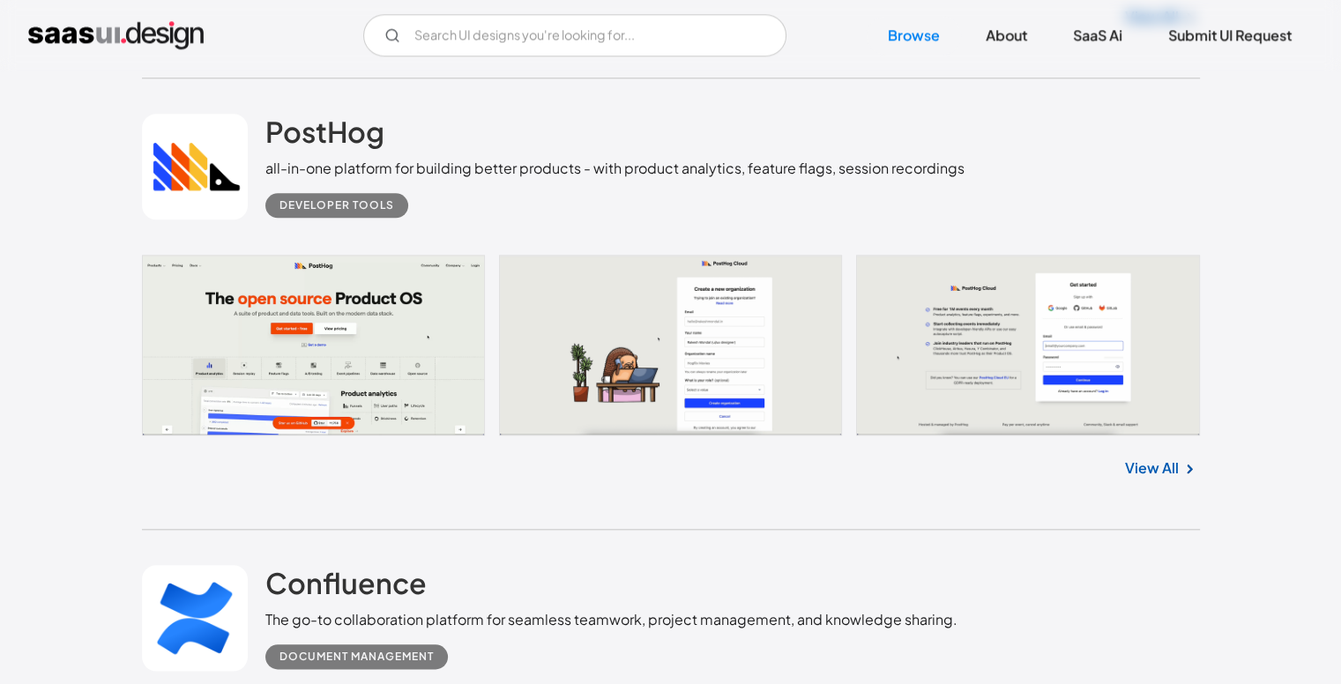 This screenshot has height=684, width=1341. I want to click on a: Browse, so click(913, 35).